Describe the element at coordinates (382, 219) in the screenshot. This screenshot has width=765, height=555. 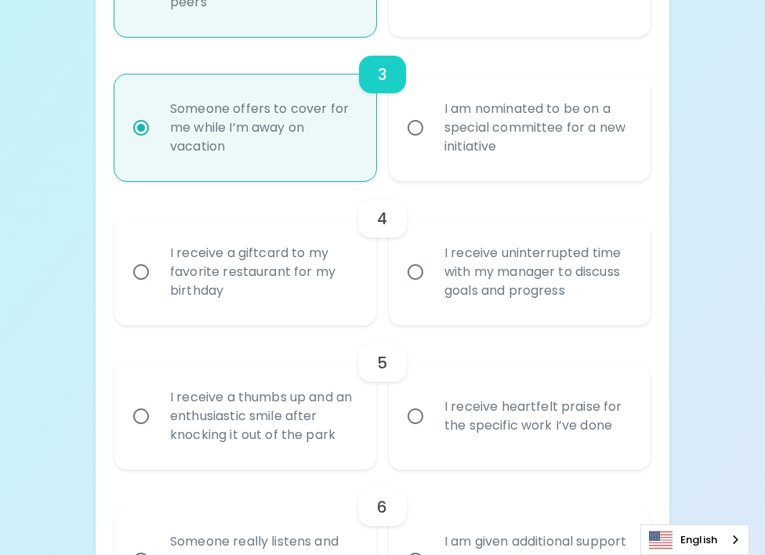
I see `h6: 4` at that location.